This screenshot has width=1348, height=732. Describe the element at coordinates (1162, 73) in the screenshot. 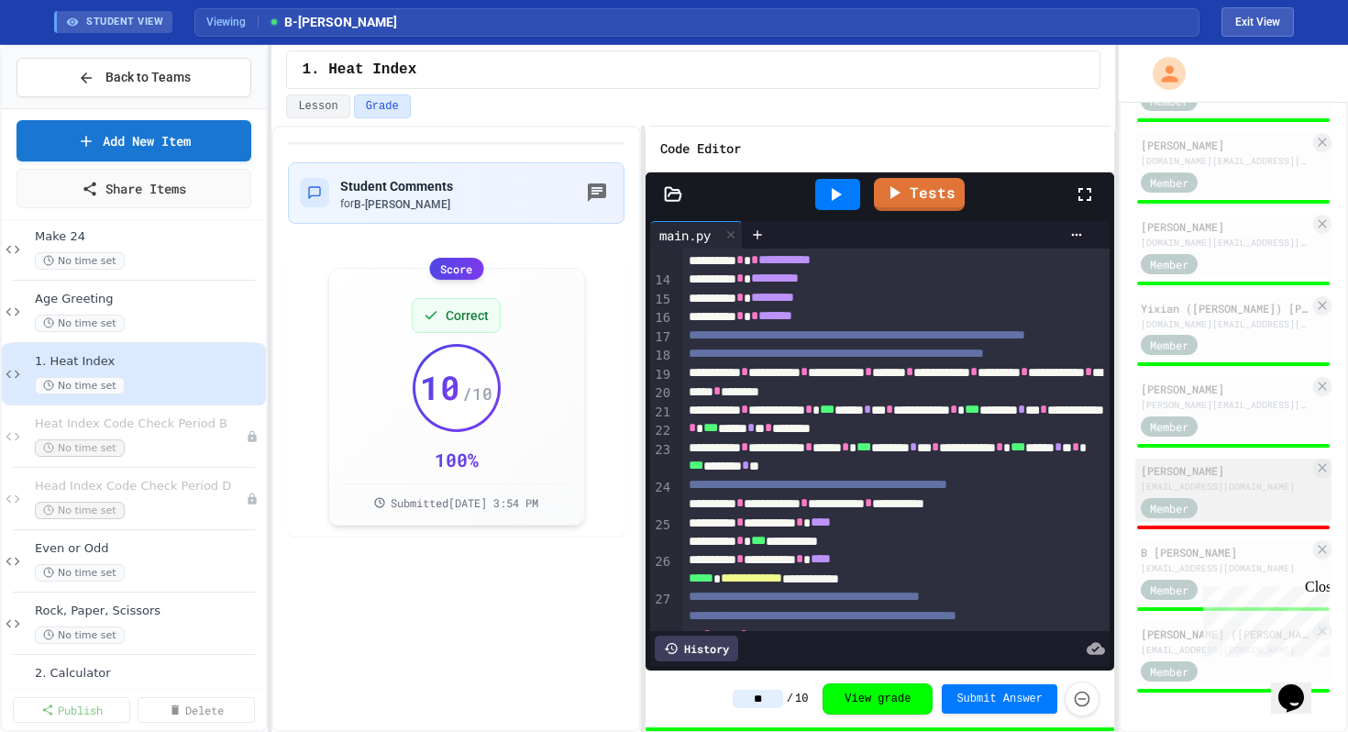

I see `div: My Account` at that location.